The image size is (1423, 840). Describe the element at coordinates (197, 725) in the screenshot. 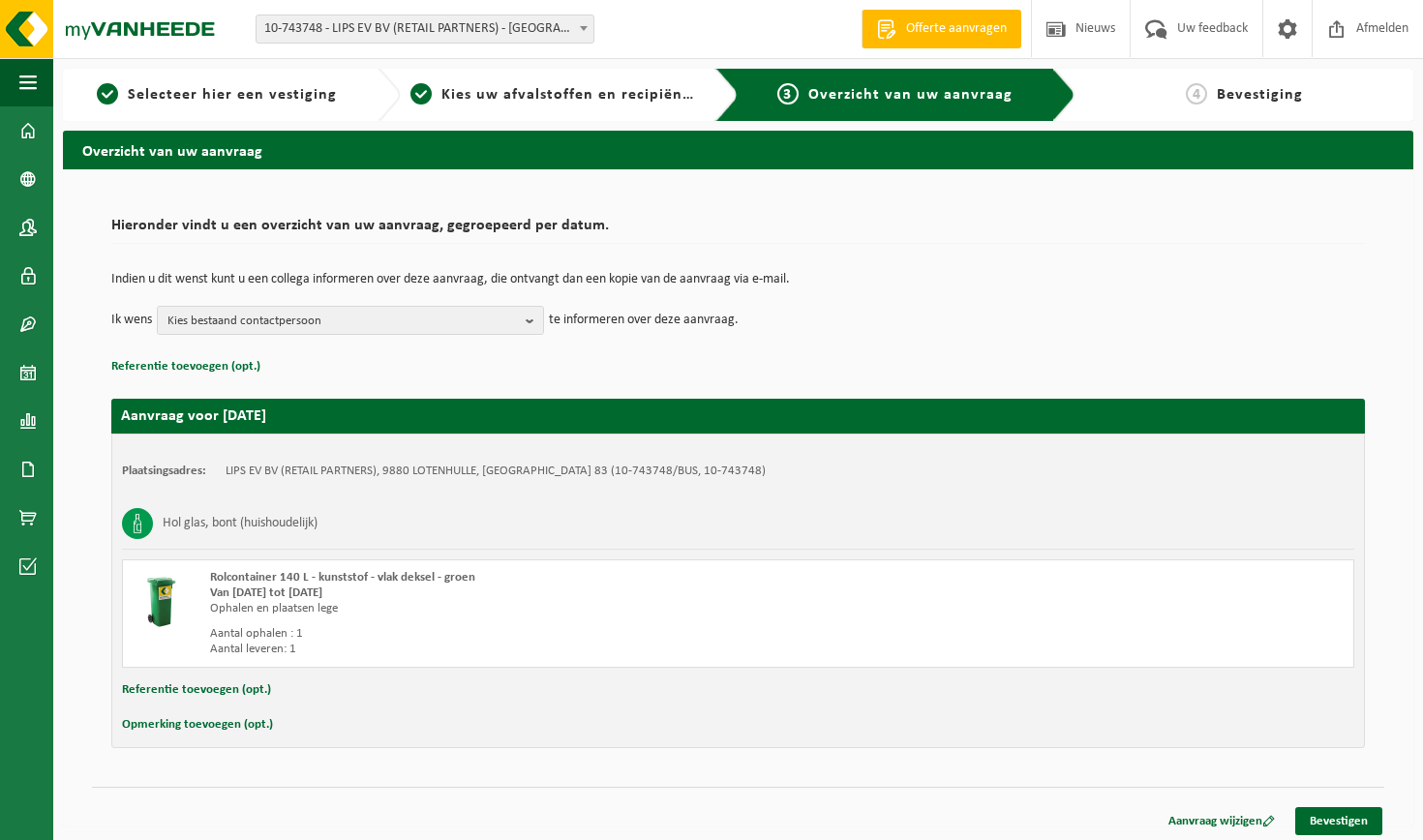

I see `button: Opmerking toevoegen (opt.)` at that location.